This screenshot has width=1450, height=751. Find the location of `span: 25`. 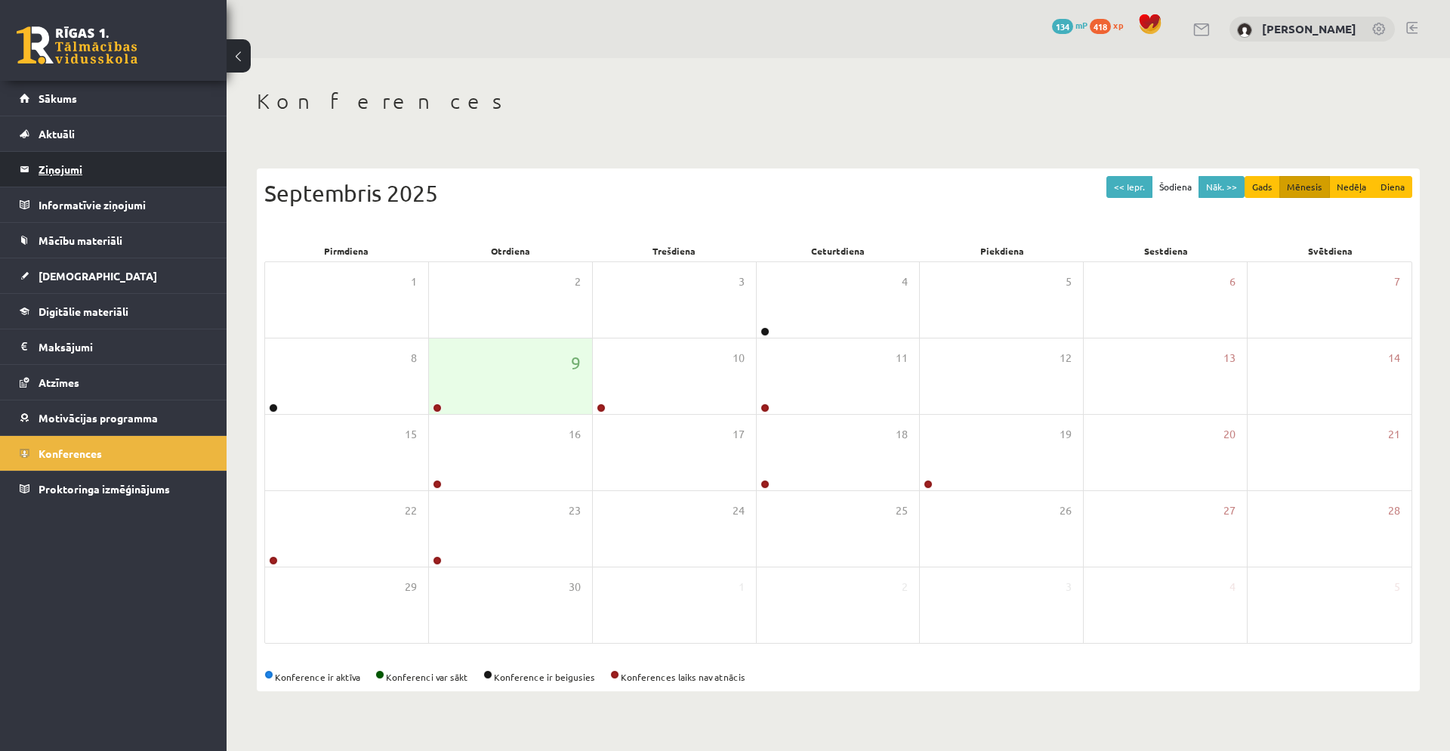

span: 25 is located at coordinates (902, 511).